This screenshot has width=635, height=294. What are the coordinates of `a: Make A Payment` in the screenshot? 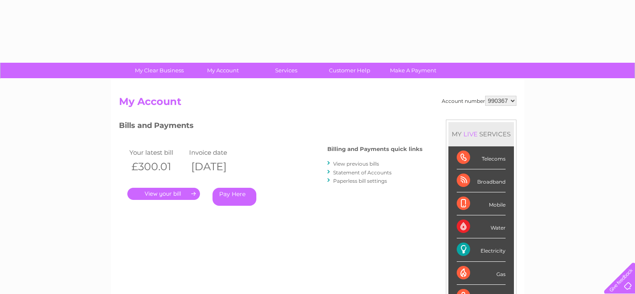 It's located at (413, 70).